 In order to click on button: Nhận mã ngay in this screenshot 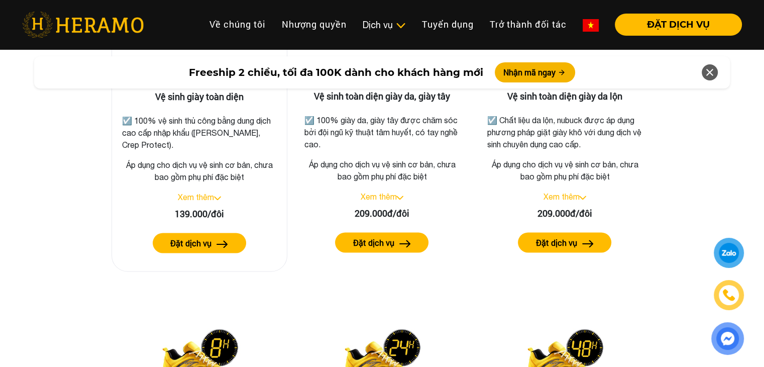, I will do `click(535, 72)`.